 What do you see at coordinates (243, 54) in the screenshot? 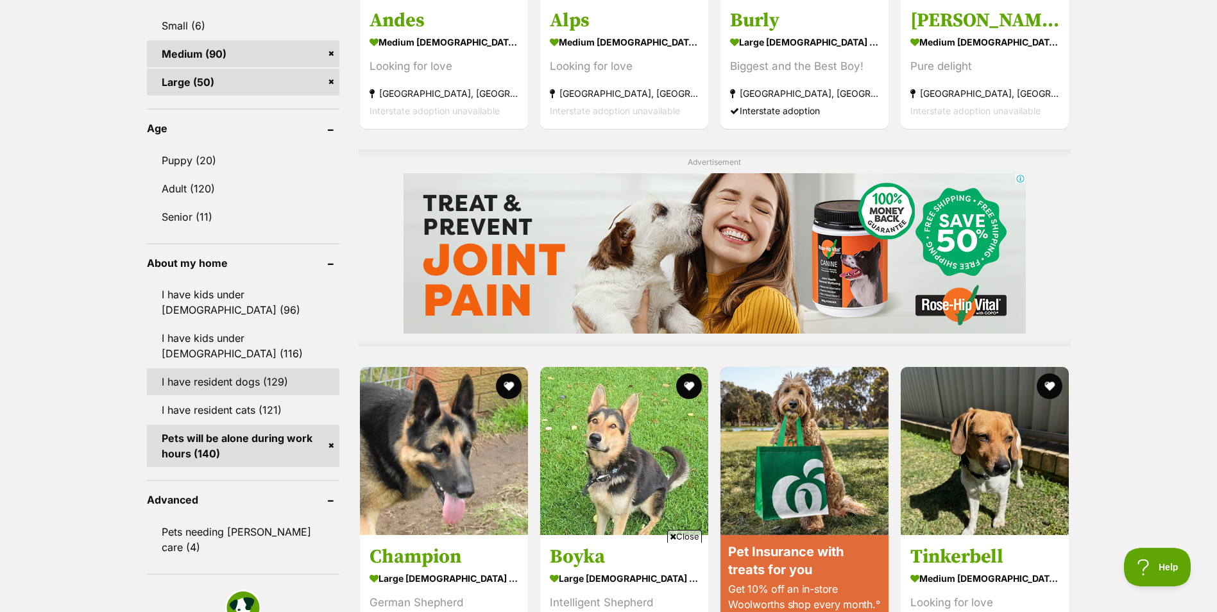
I see `a: Medium (90)` at bounding box center [243, 54].